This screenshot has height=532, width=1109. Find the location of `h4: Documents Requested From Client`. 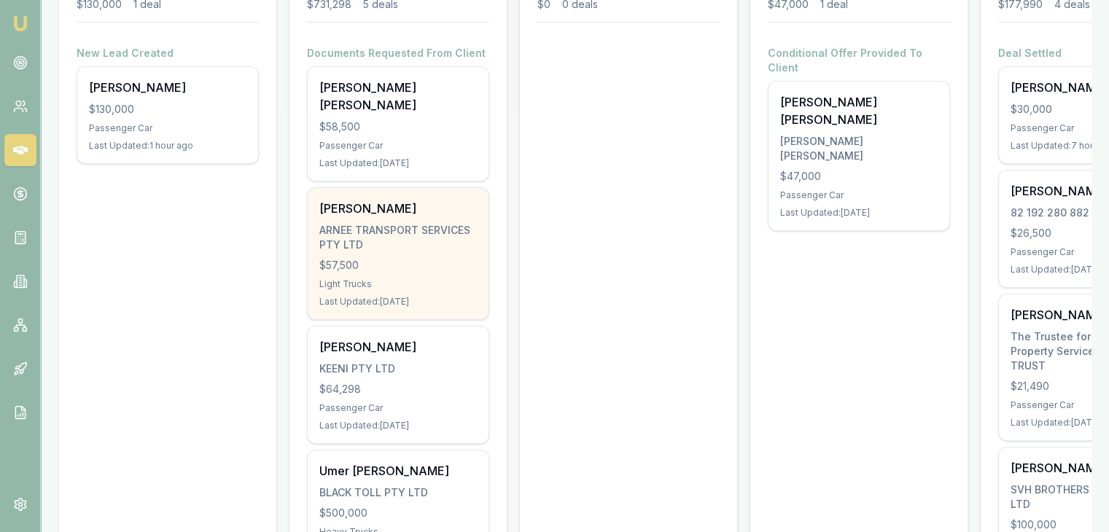

h4: Documents Requested From Client is located at coordinates (398, 53).